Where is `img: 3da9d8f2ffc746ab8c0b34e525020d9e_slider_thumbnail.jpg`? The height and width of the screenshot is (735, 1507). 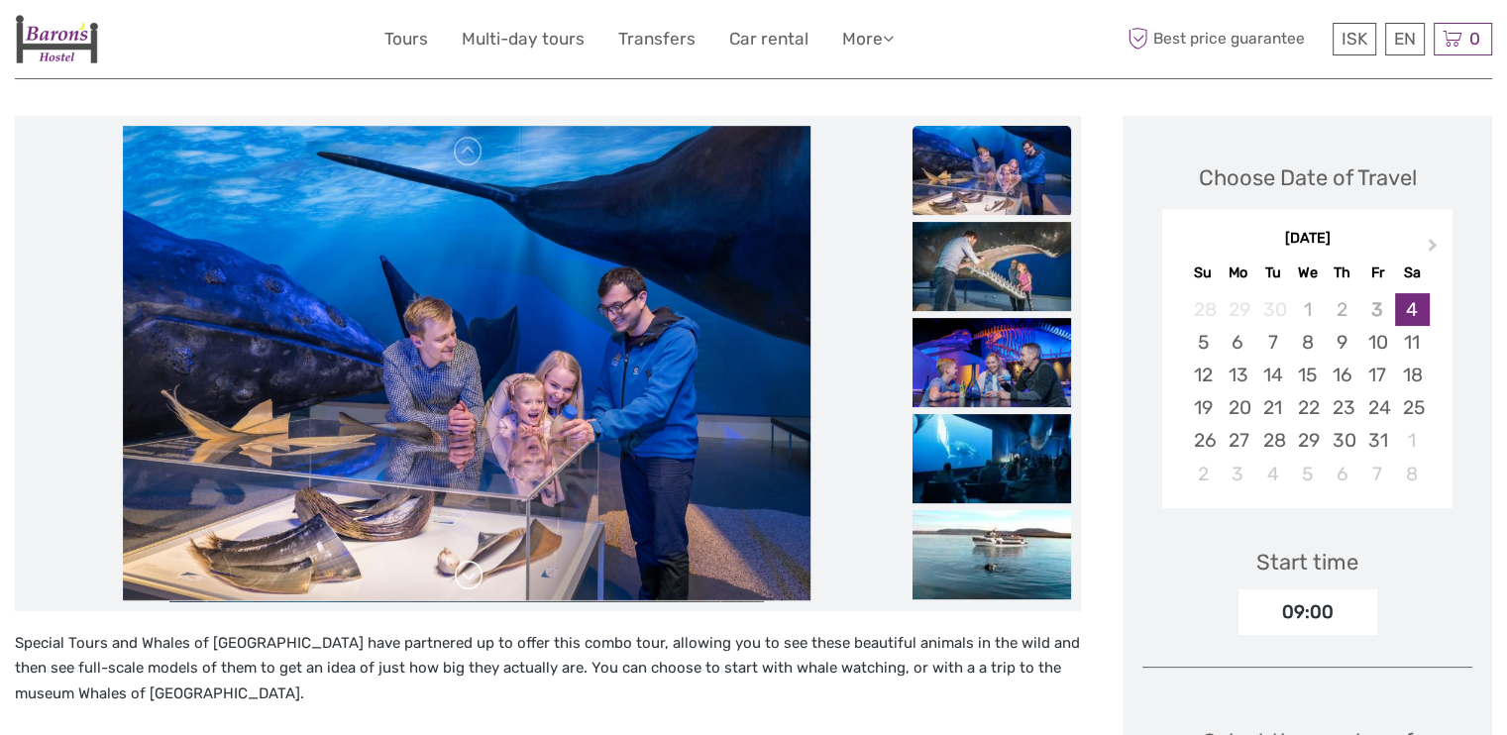 img: 3da9d8f2ffc746ab8c0b34e525020d9e_slider_thumbnail.jpg is located at coordinates (992, 266).